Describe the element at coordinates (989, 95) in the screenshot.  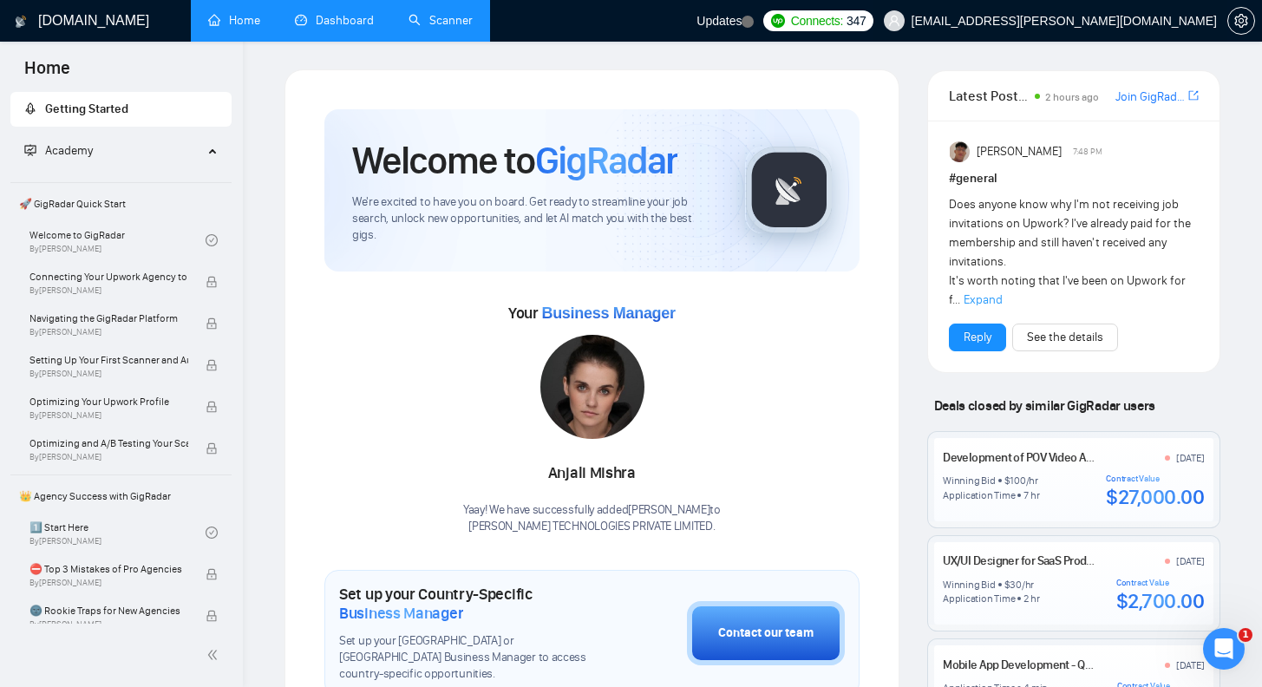
I see `span: Latest Posts from the GigRadar Community` at that location.